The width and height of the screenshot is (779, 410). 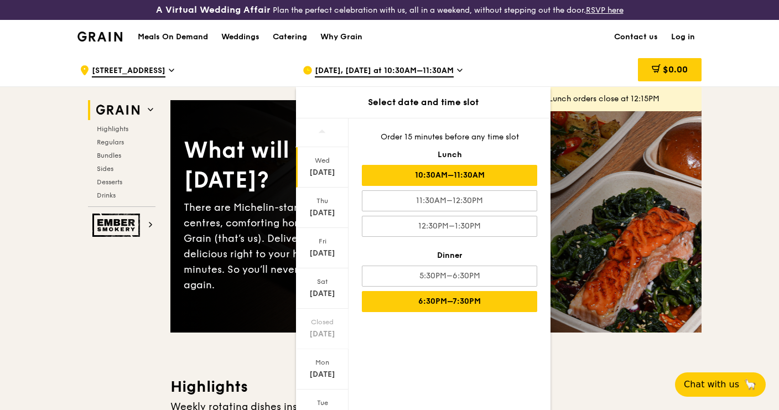 What do you see at coordinates (110, 182) in the screenshot?
I see `span: Desserts` at bounding box center [110, 182].